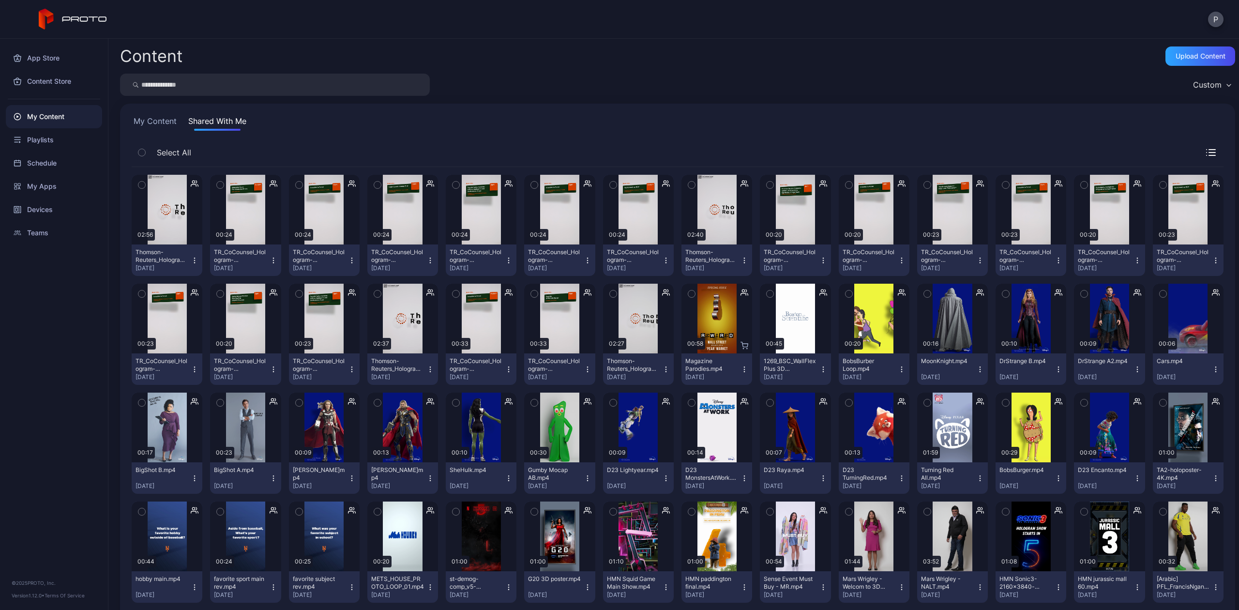  What do you see at coordinates (790, 583) in the screenshot?
I see `div: Sense Event Must Buy - MR.mp4` at bounding box center [790, 583].